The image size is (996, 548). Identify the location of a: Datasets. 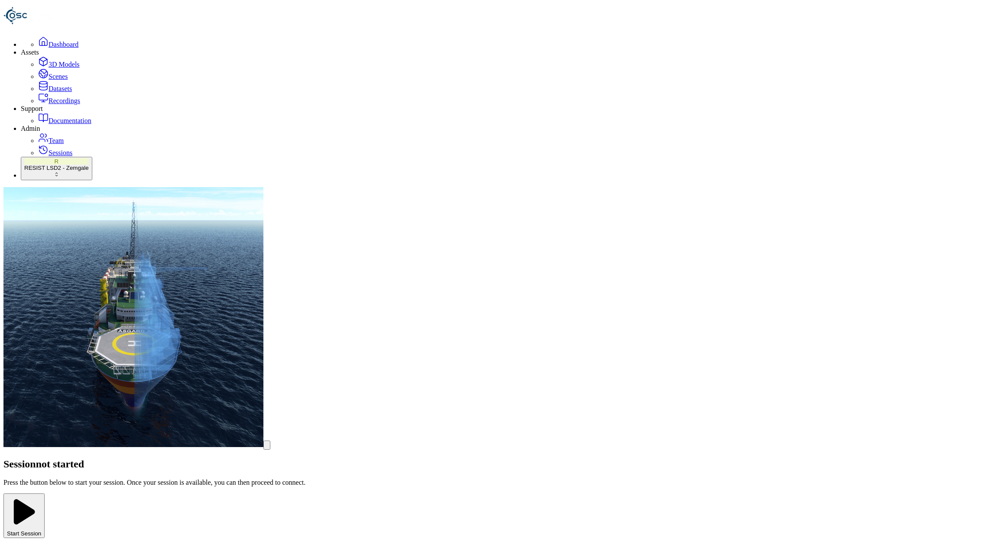
(55, 88).